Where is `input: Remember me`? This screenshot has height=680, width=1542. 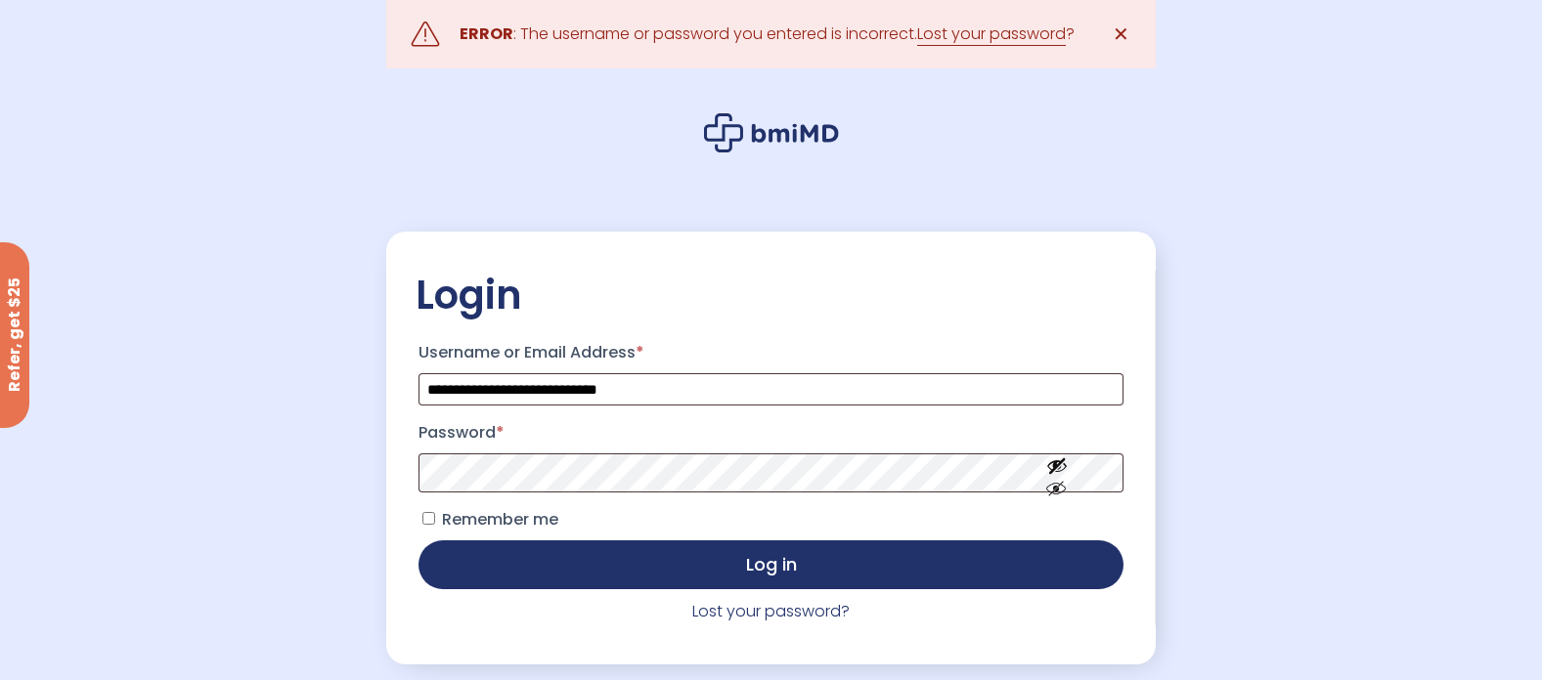
input: Remember me is located at coordinates (428, 518).